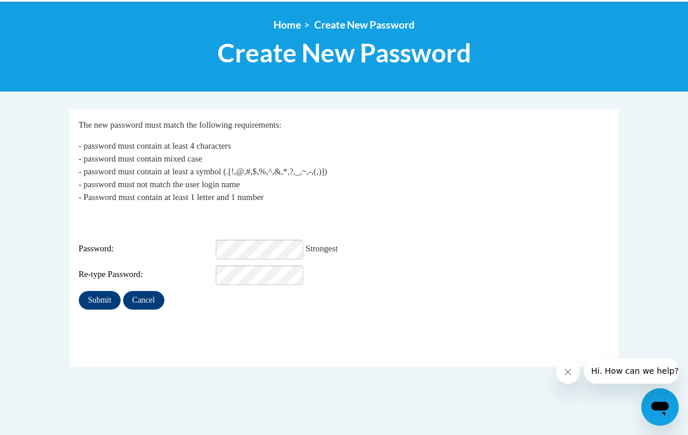 Image resolution: width=688 pixels, height=435 pixels. I want to click on span: The new password must match the following requirements:, so click(180, 125).